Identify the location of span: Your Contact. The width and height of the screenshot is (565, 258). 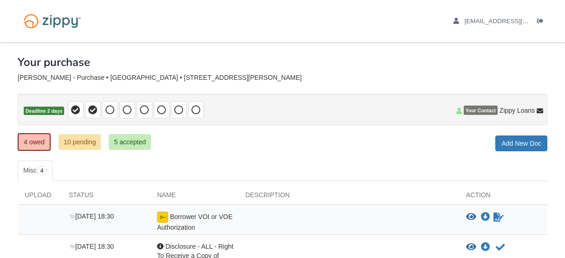
(481, 111).